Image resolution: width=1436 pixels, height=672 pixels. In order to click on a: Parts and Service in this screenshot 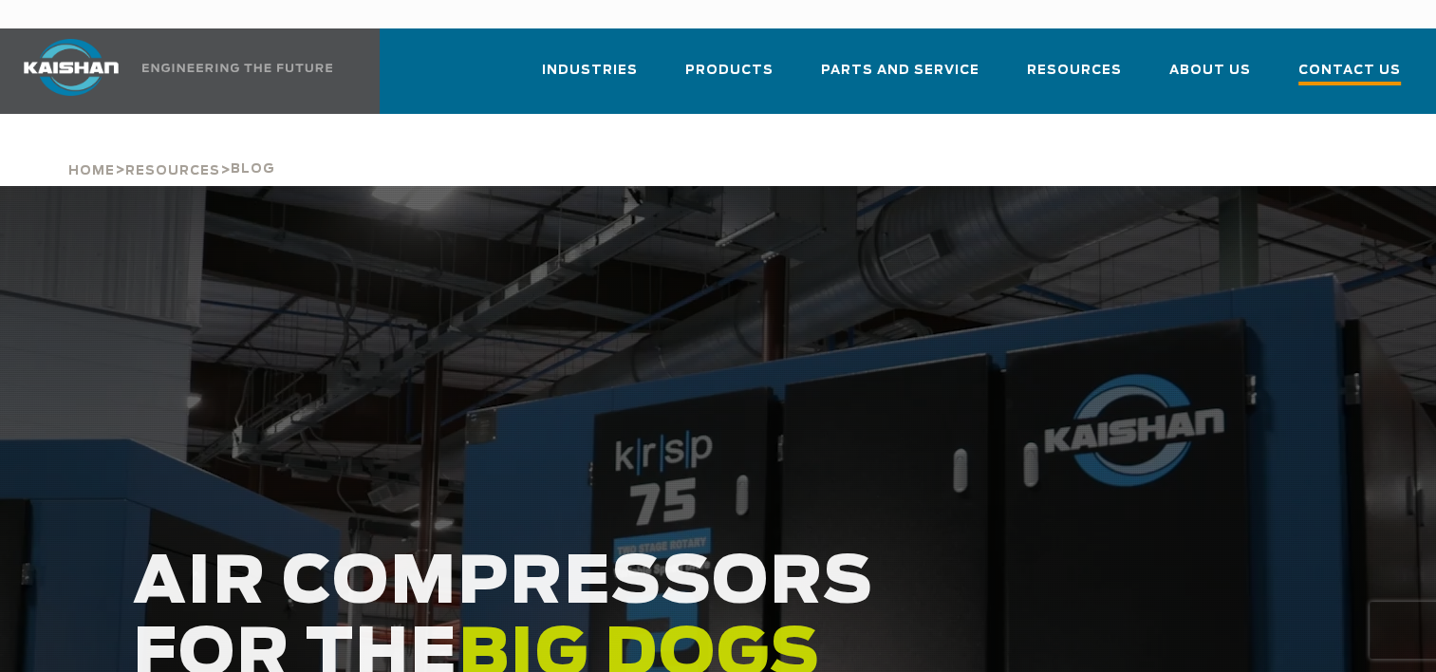, I will do `click(900, 78)`.